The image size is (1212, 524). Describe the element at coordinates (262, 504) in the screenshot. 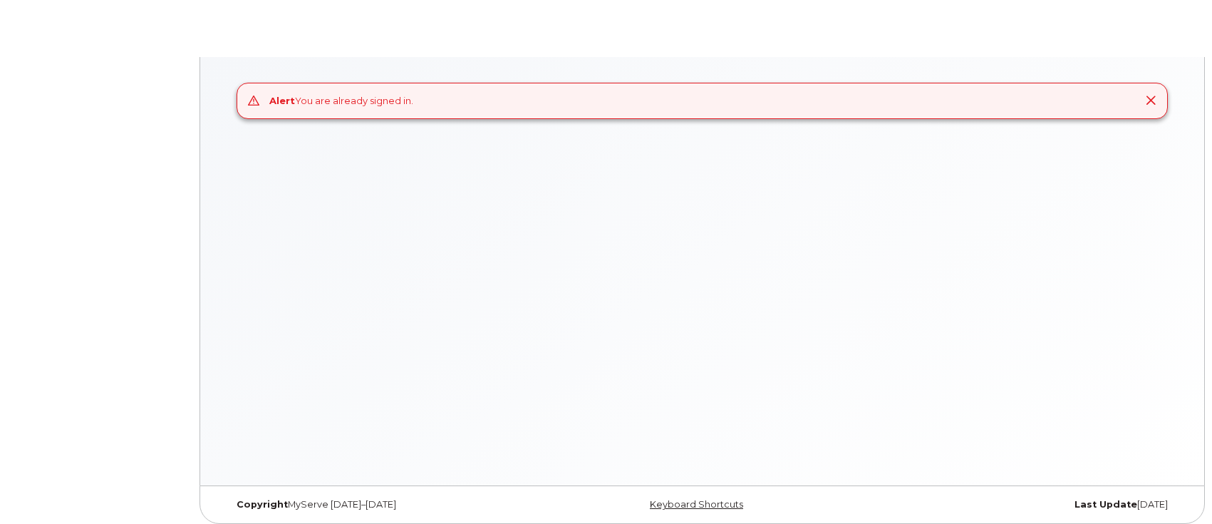

I see `strong: Copyright` at that location.